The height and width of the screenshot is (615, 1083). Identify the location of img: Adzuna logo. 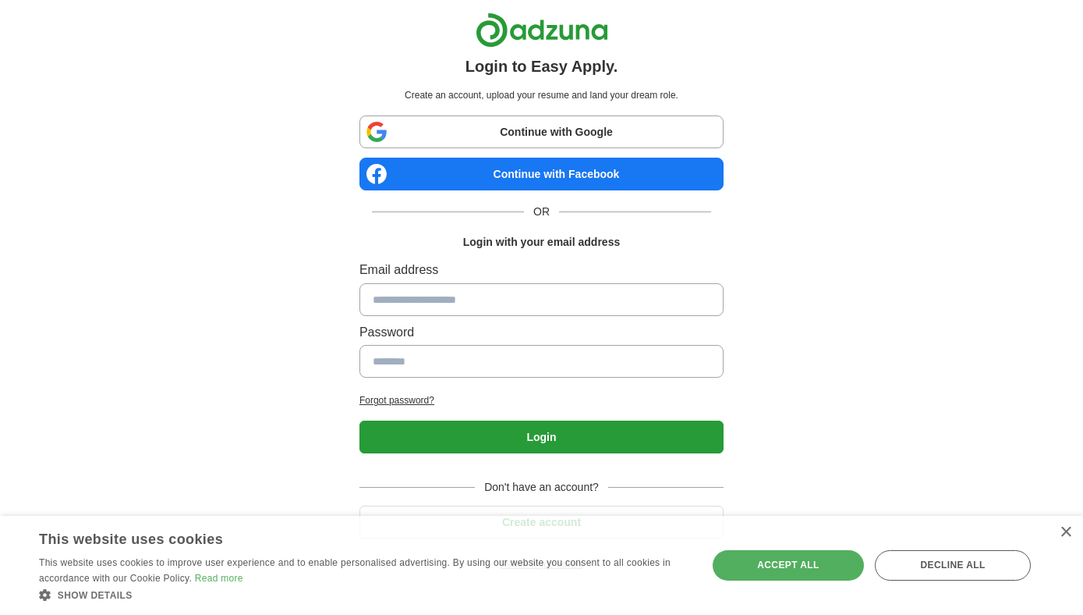
(542, 30).